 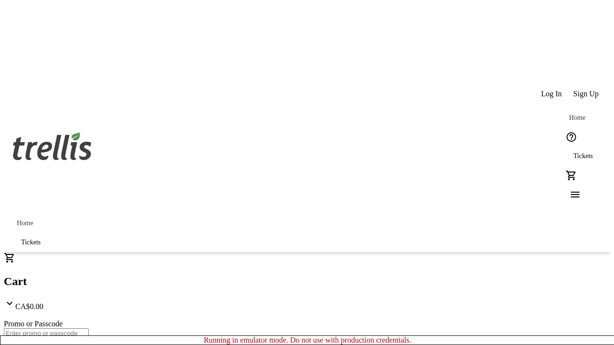 What do you see at coordinates (551, 94) in the screenshot?
I see `button: Log In` at bounding box center [551, 94].